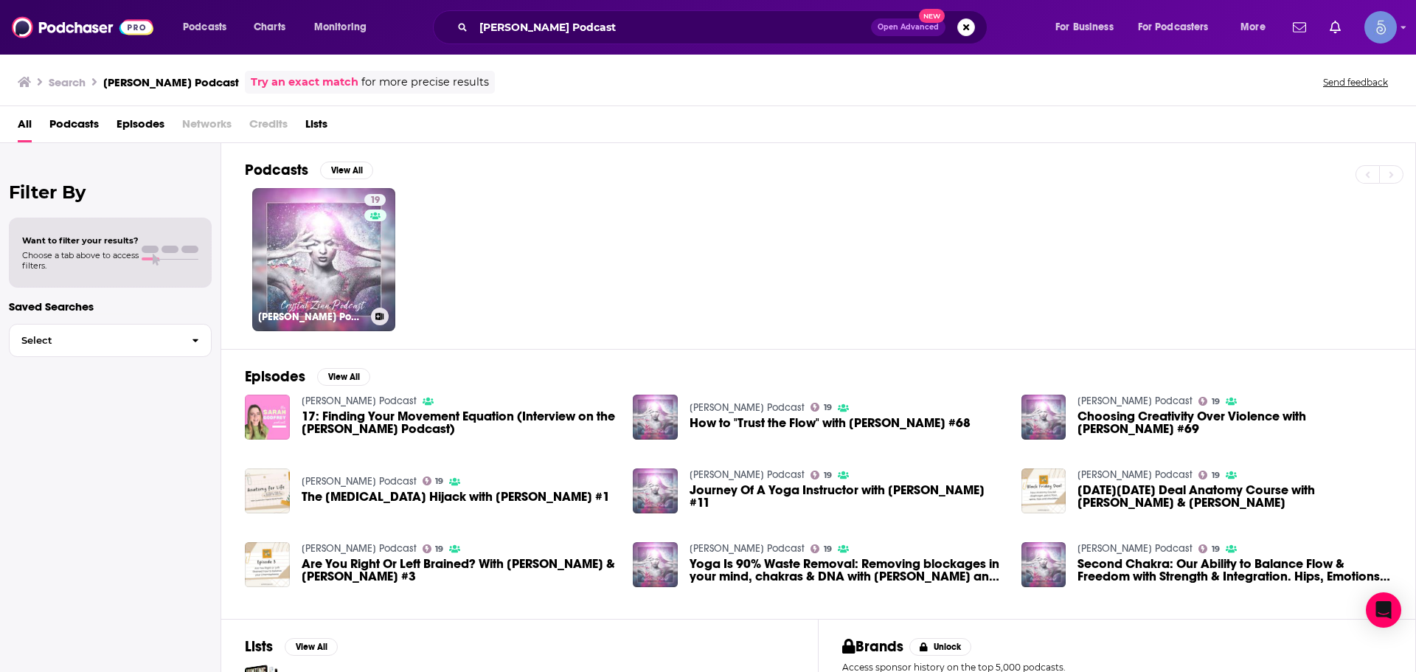 This screenshot has height=672, width=1416. Describe the element at coordinates (74, 127) in the screenshot. I see `a: Podcasts` at that location.